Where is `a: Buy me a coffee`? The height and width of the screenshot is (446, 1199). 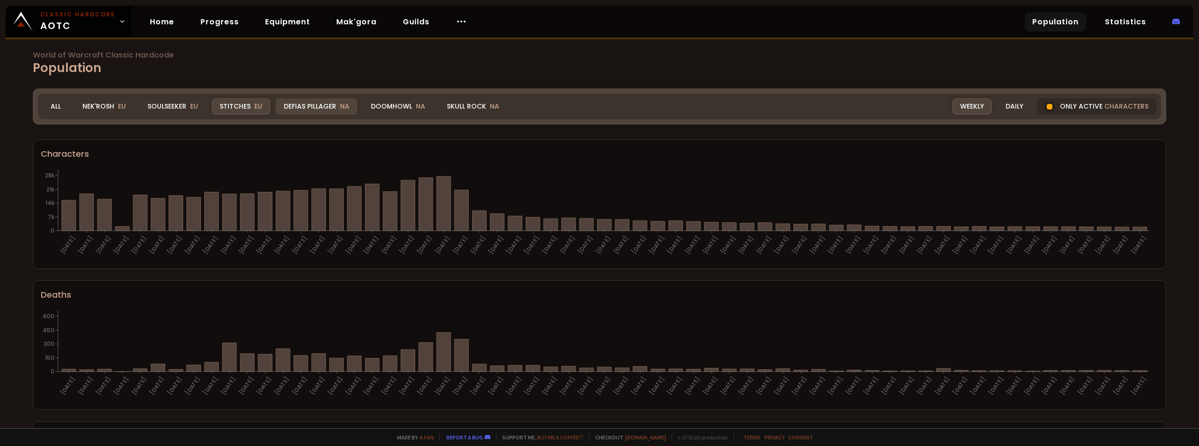 a: Buy me a coffee is located at coordinates (560, 437).